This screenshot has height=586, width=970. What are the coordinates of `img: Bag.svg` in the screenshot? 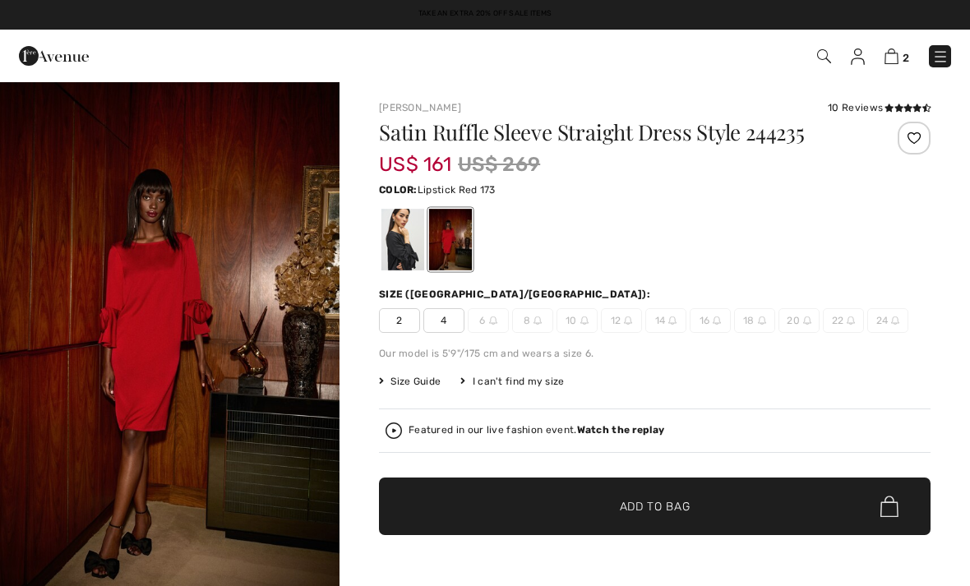 It's located at (889, 506).